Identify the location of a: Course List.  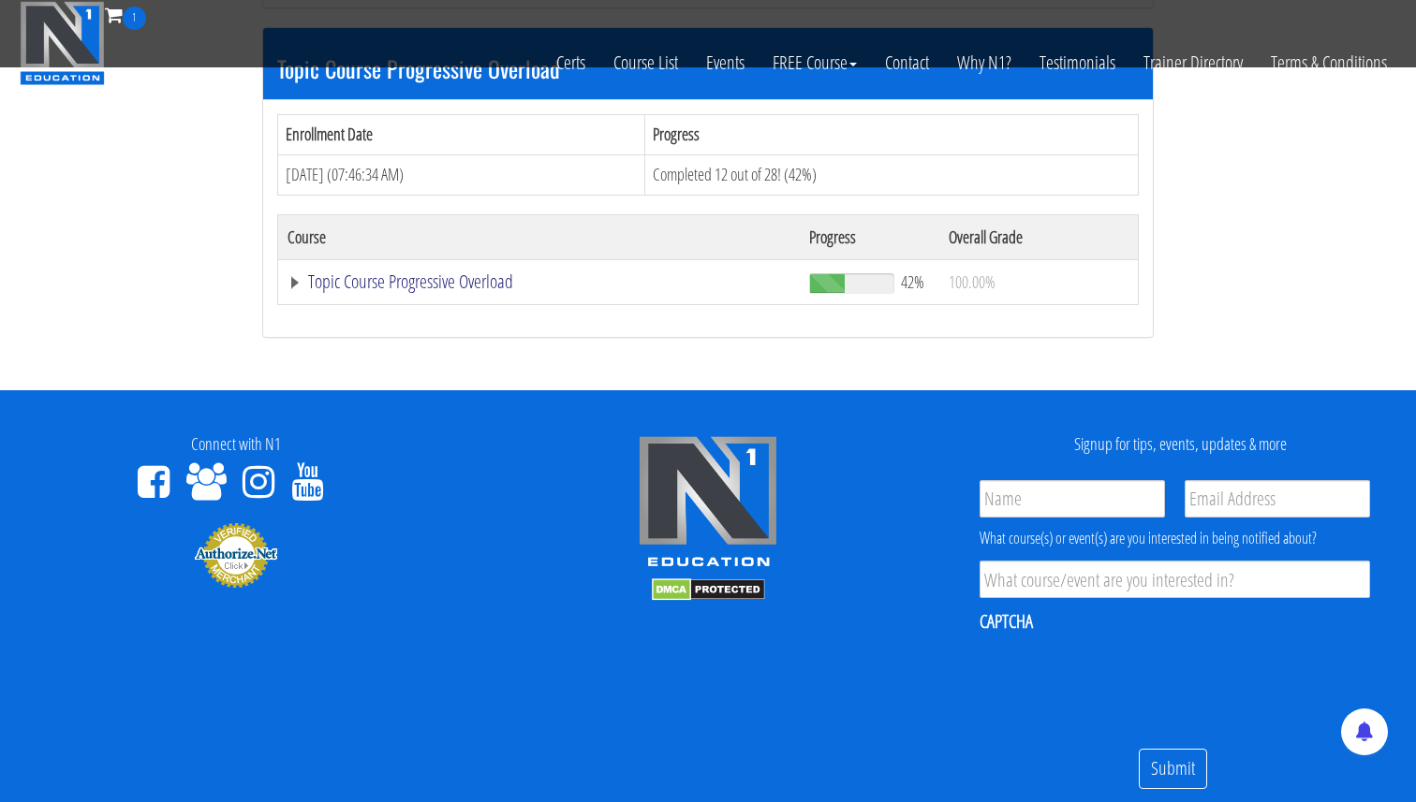
(645, 63).